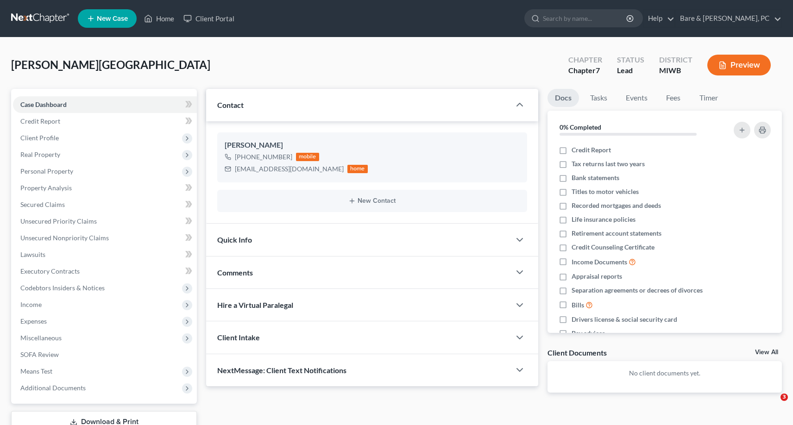 The width and height of the screenshot is (793, 425). I want to click on a: Tasks, so click(598, 98).